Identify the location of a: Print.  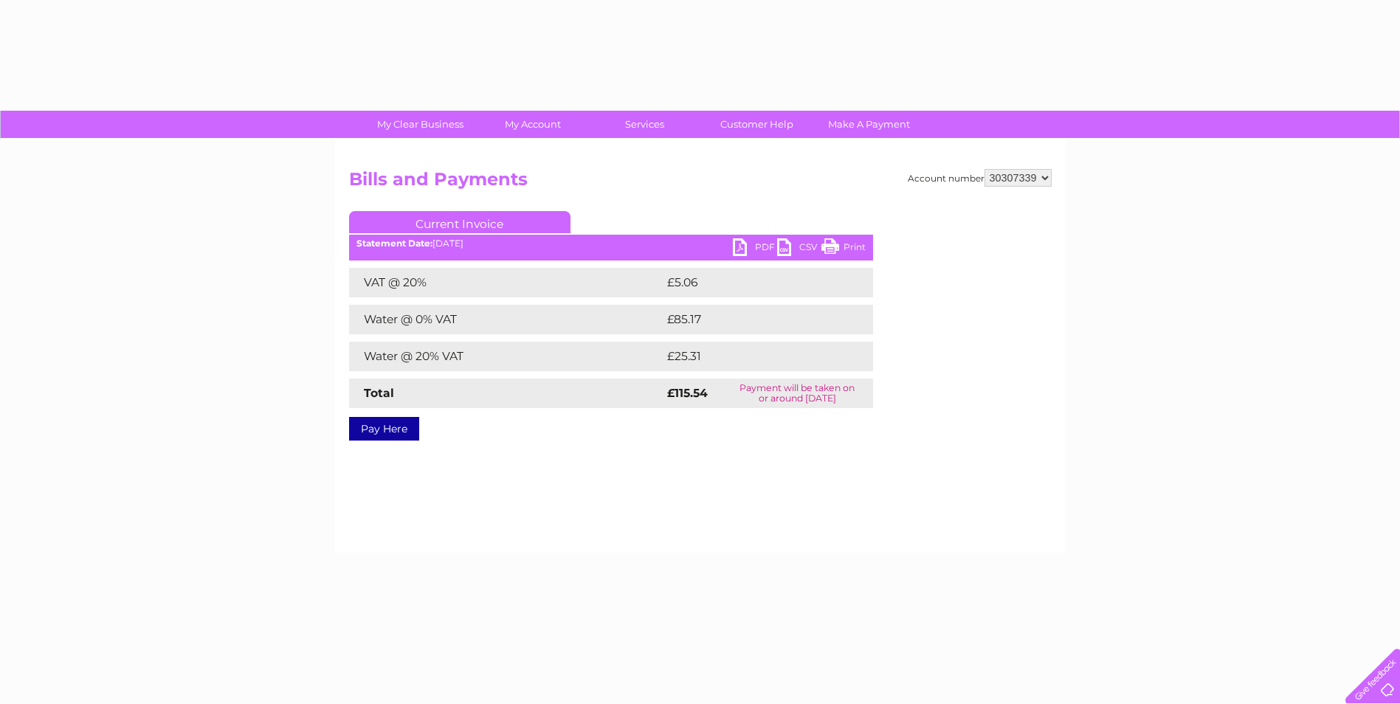
(844, 249).